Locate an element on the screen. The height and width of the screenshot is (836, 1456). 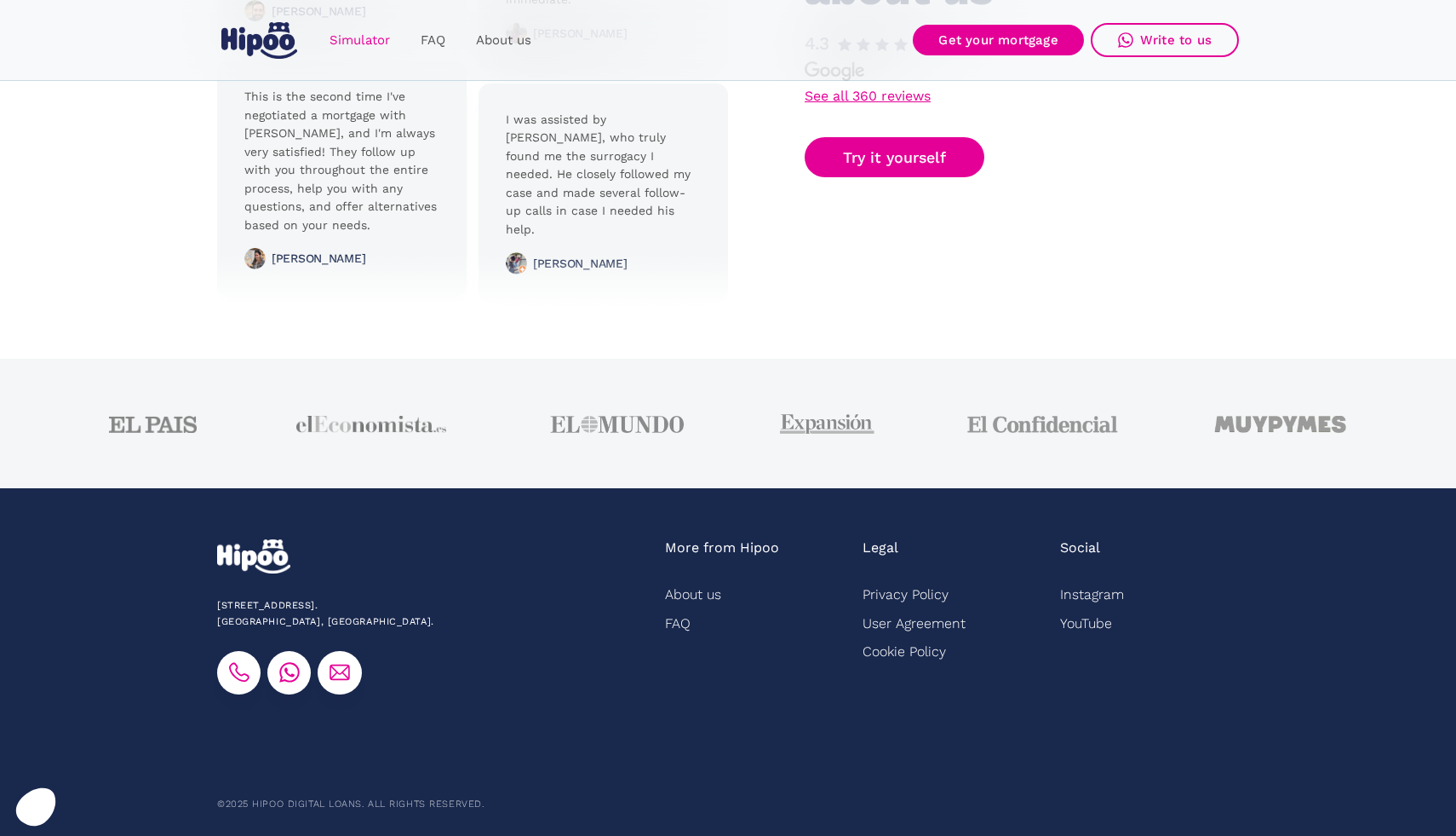
font: More from Hipoo is located at coordinates (722, 547).